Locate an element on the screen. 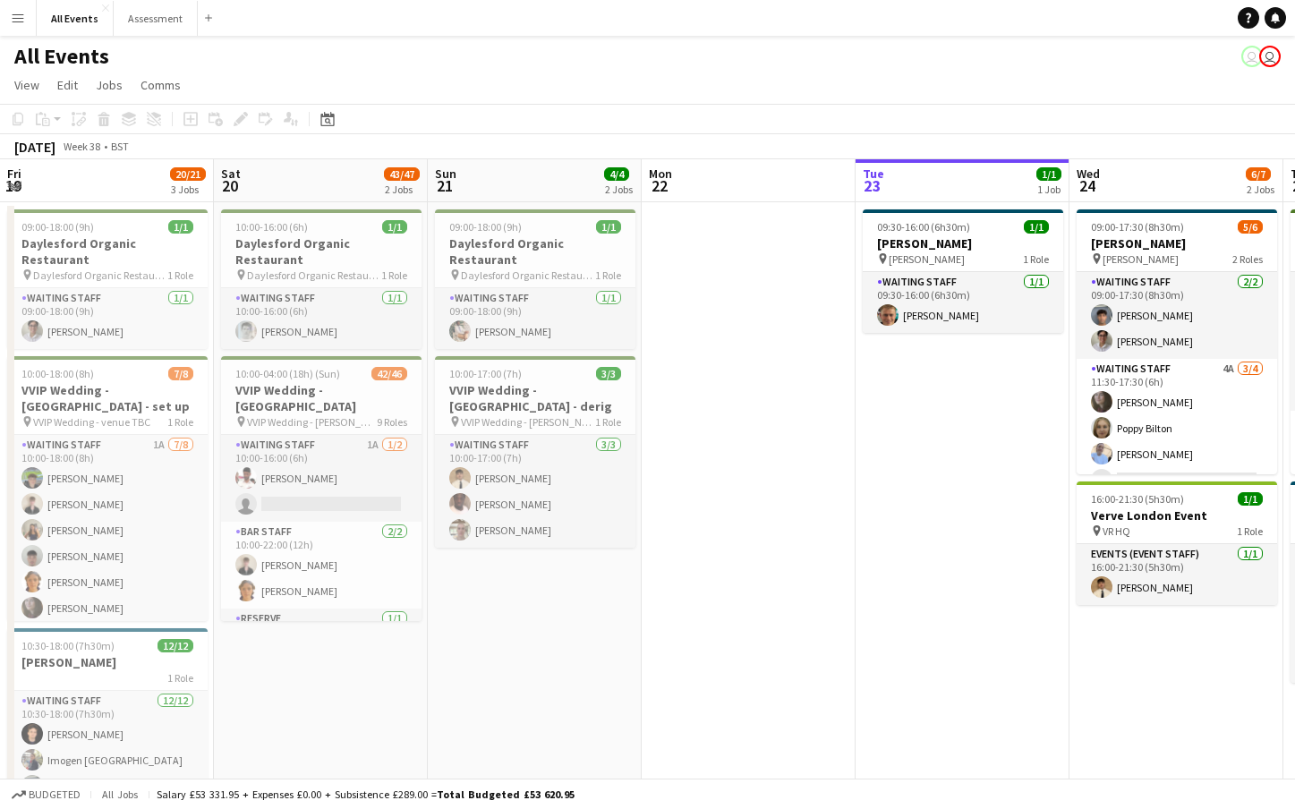 The height and width of the screenshot is (809, 1295). span: 5/6 is located at coordinates (1250, 226).